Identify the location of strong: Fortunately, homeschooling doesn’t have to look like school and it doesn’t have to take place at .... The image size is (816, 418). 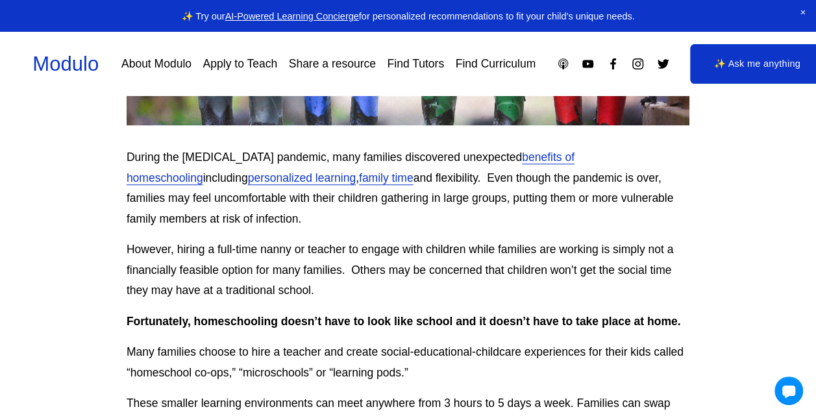
(403, 321).